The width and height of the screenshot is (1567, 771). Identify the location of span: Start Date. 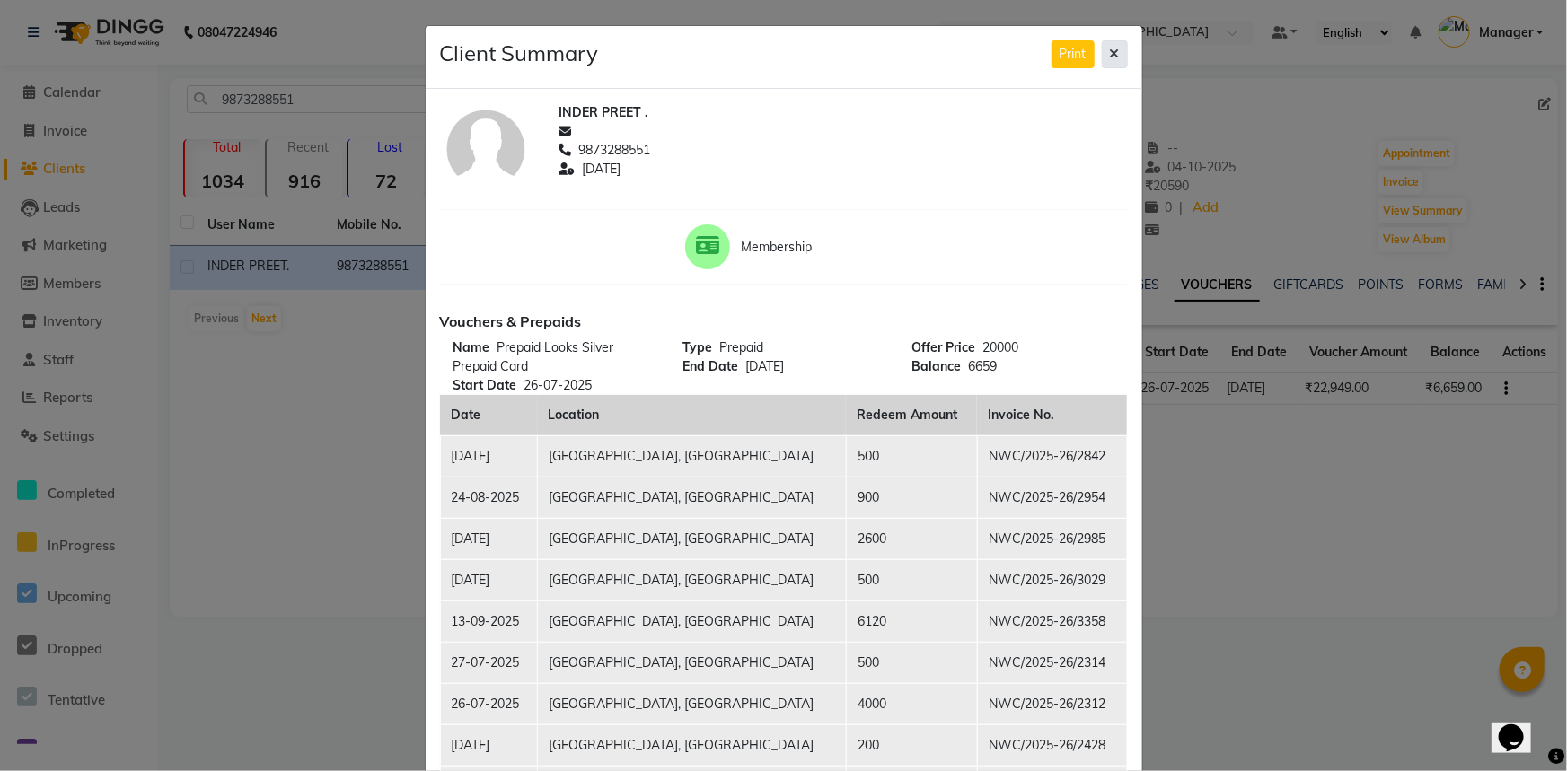
(485, 385).